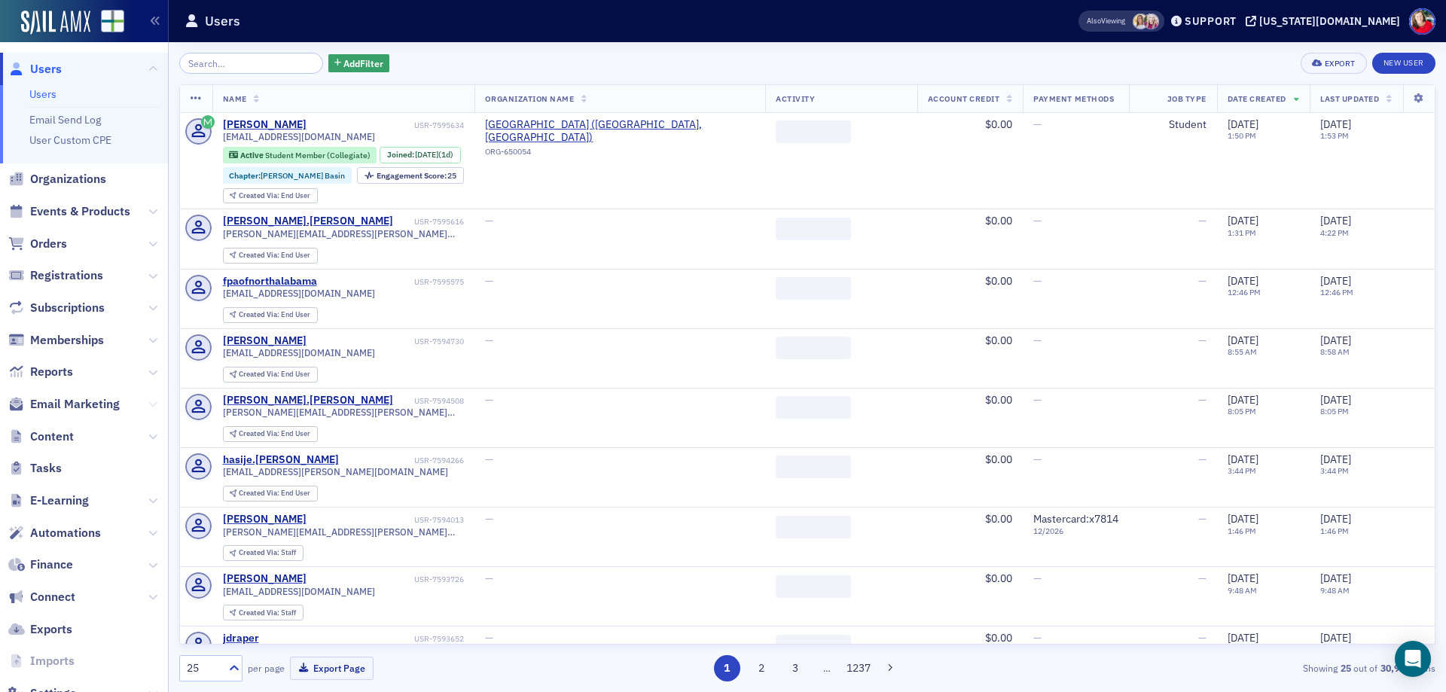 This screenshot has height=692, width=1446. What do you see at coordinates (434, 154) in the screenshot?
I see `div: (1d)` at bounding box center [434, 154].